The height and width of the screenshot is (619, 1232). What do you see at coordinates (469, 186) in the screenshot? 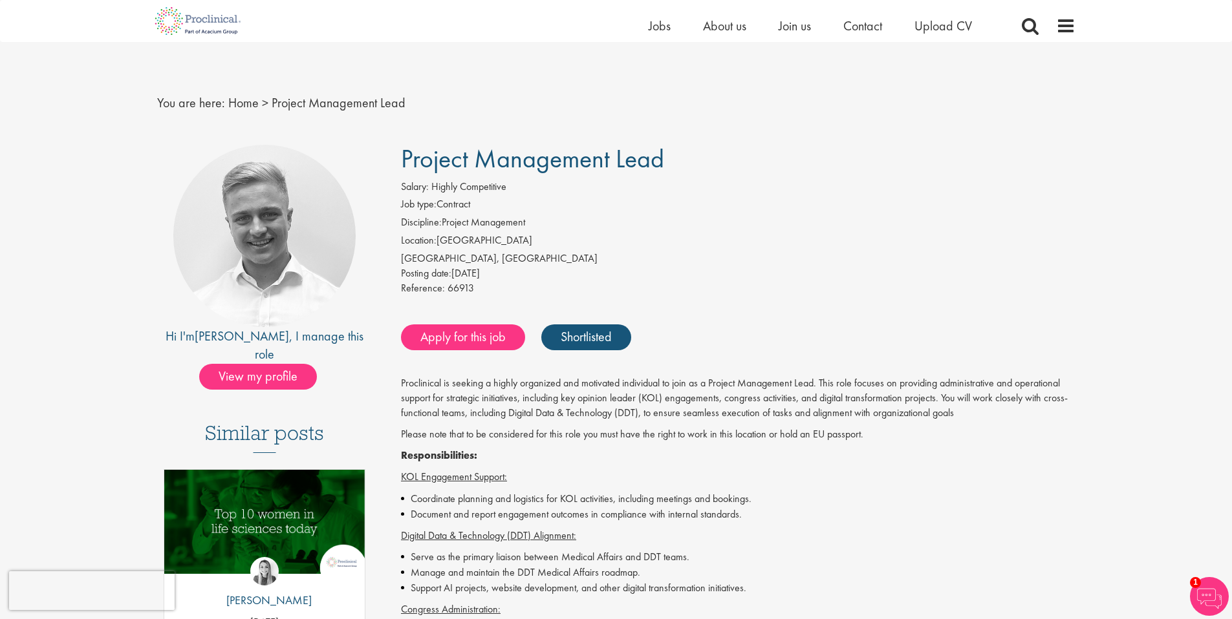
I see `span: Highly Competitive` at bounding box center [469, 186].